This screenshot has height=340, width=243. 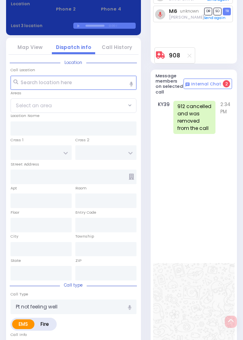 What do you see at coordinates (206, 84) in the screenshot?
I see `span: Internal Chat` at bounding box center [206, 84].